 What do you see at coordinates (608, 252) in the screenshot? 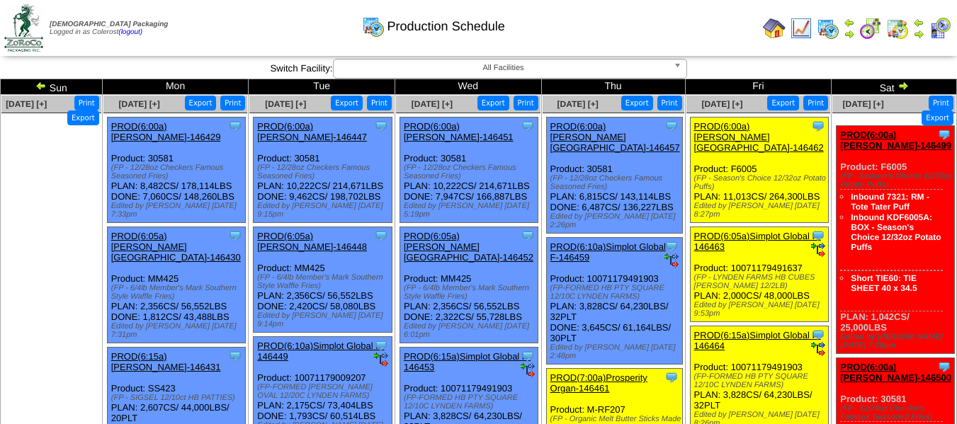
I see `a: PROD(6:10a)Simplot Global F-146459` at bounding box center [608, 252].